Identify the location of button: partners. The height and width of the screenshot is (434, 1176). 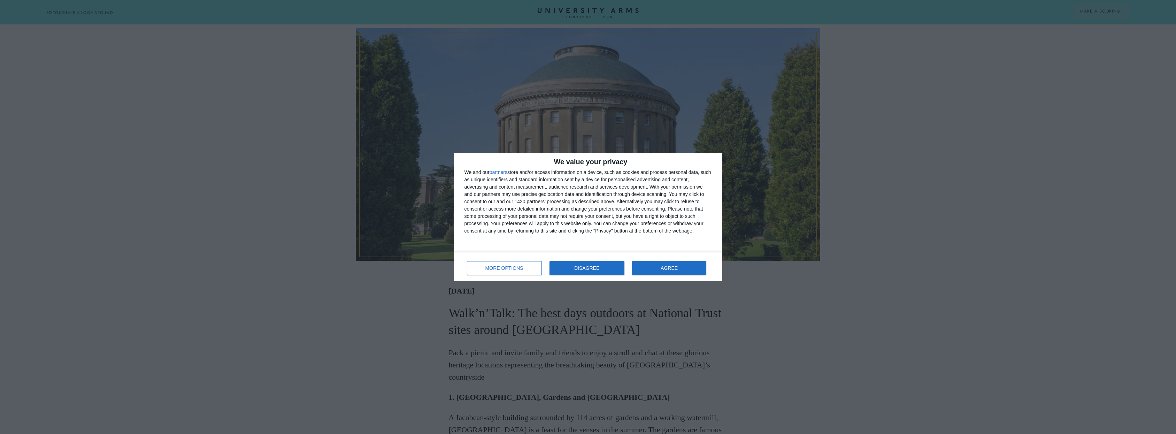
(498, 172).